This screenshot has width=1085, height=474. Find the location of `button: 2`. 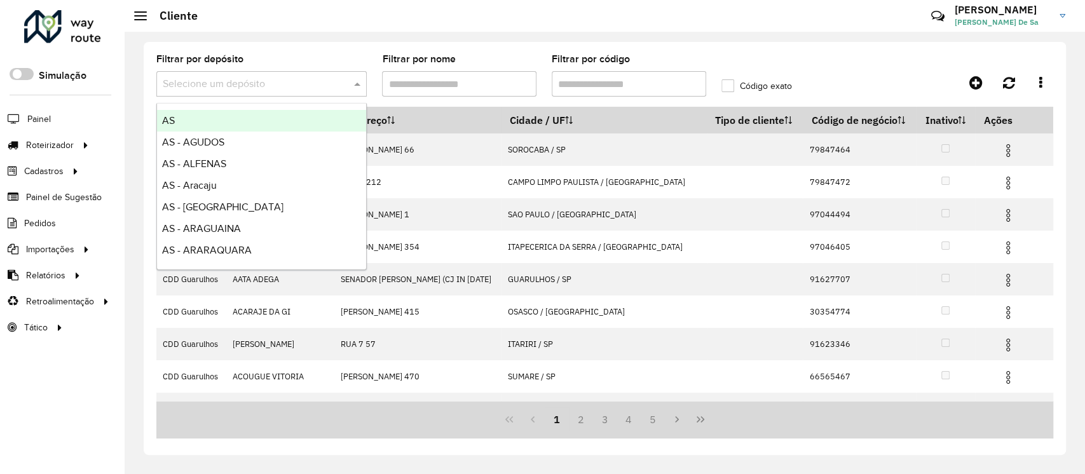

button: 2 is located at coordinates (581, 419).